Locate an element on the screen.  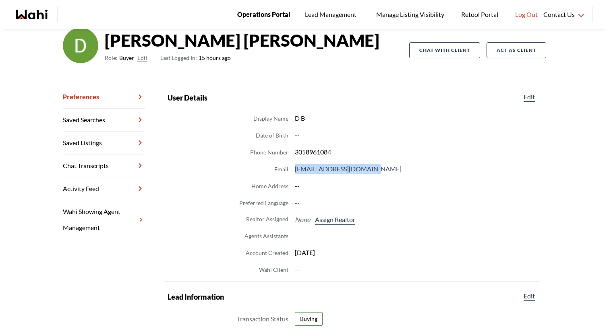
a: Chat Transcripts is located at coordinates (104, 166).